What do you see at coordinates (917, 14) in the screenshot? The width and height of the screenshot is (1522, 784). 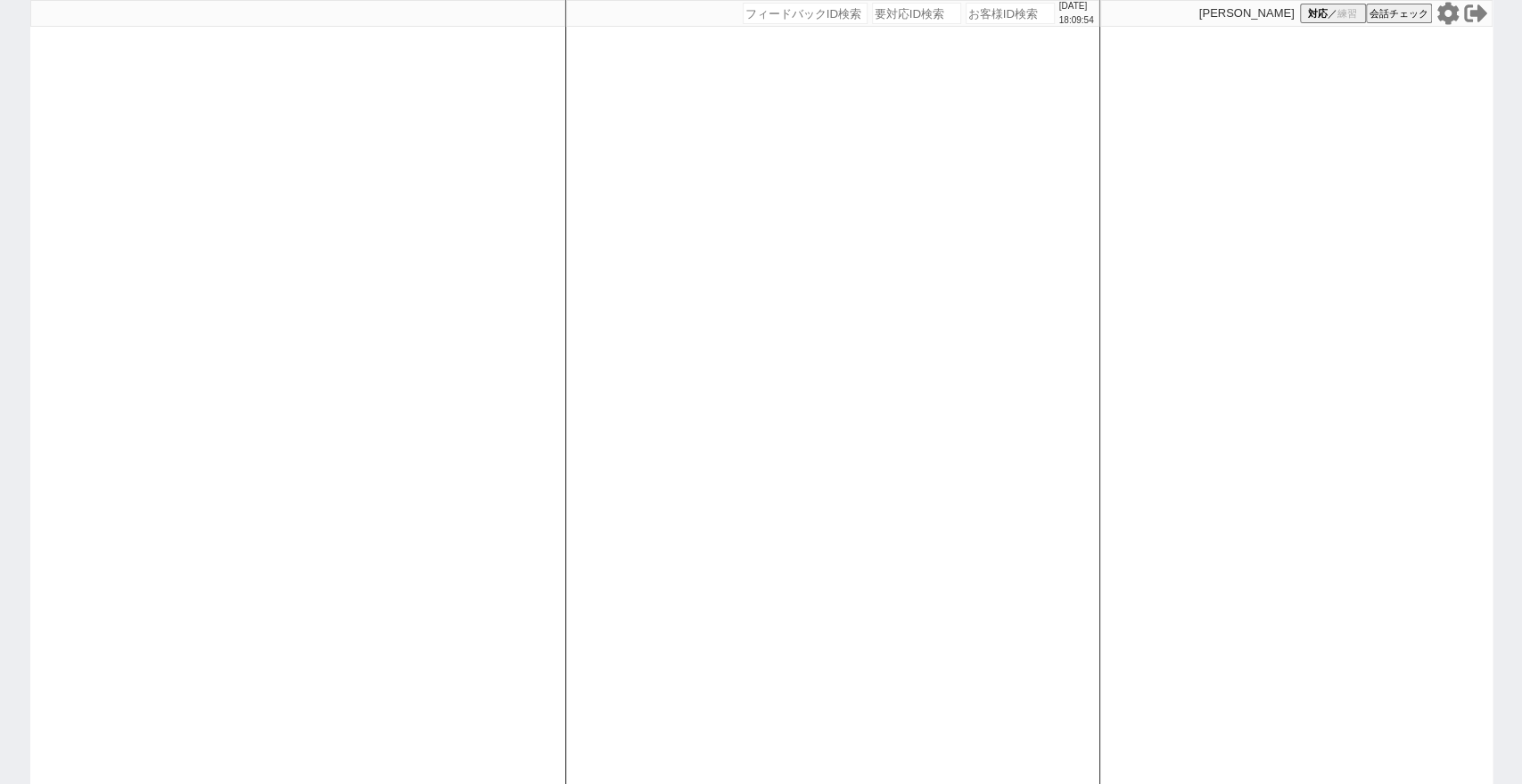 I see `input: 要対応ID検索` at bounding box center [917, 14].